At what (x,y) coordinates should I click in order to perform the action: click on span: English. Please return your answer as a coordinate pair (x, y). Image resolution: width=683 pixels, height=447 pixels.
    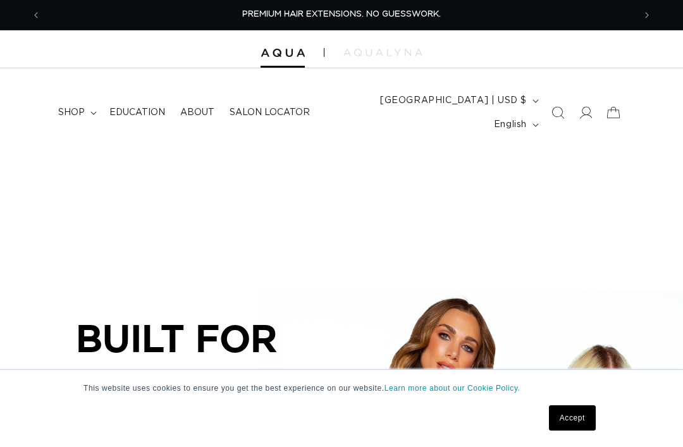
    Looking at the image, I should click on (510, 125).